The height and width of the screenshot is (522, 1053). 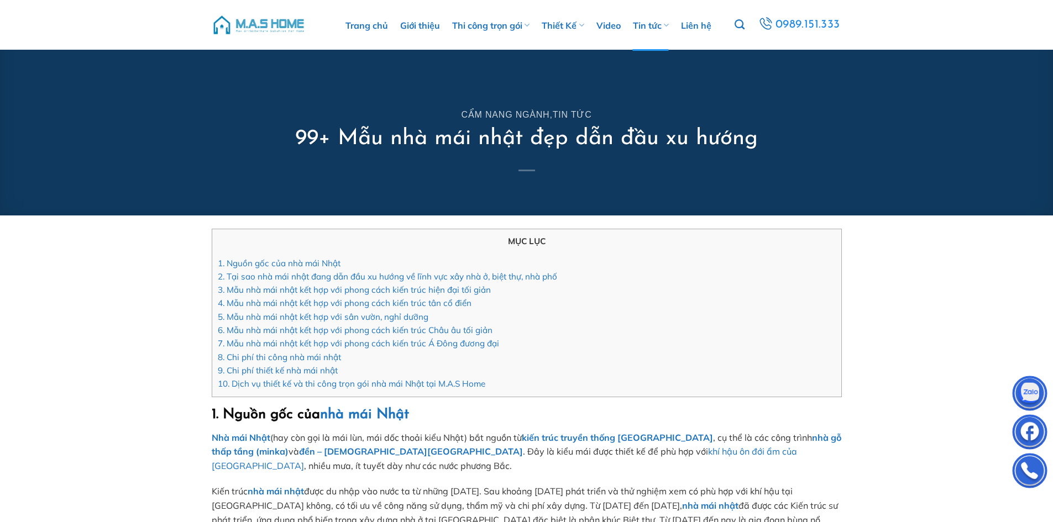 I want to click on a: 3. Mẫu nhà mái nhật kết hợp với phong cách kiến trúc hiện đại tối giản, so click(x=354, y=290).